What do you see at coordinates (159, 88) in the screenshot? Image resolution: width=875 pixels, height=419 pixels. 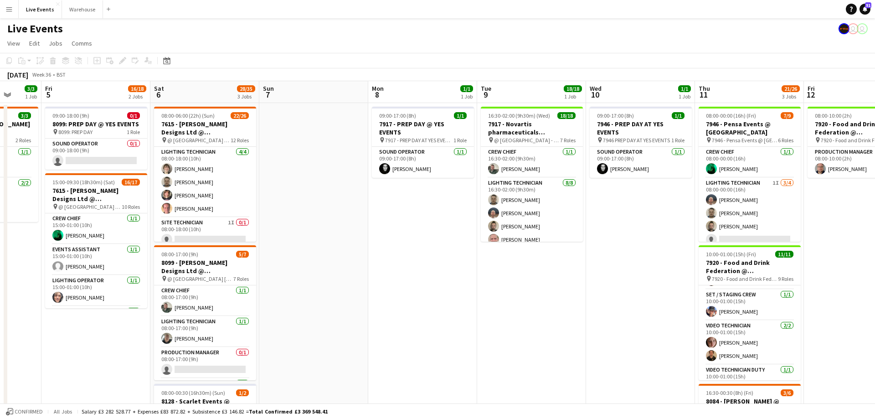 I see `span: Sat` at bounding box center [159, 88].